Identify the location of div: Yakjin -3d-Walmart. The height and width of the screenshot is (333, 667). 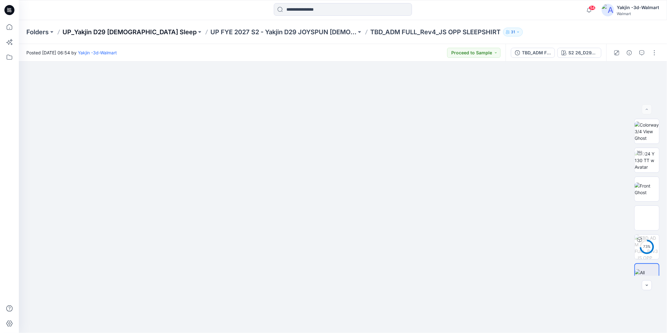
(637, 8).